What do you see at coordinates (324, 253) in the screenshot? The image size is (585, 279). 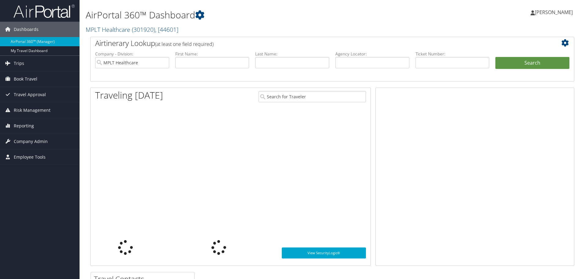 I see `a: View SecurityLogic®` at bounding box center [324, 253].